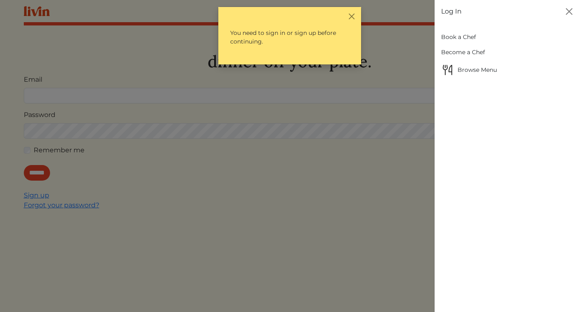  Describe the element at coordinates (507, 37) in the screenshot. I see `a: Book a Chef` at that location.